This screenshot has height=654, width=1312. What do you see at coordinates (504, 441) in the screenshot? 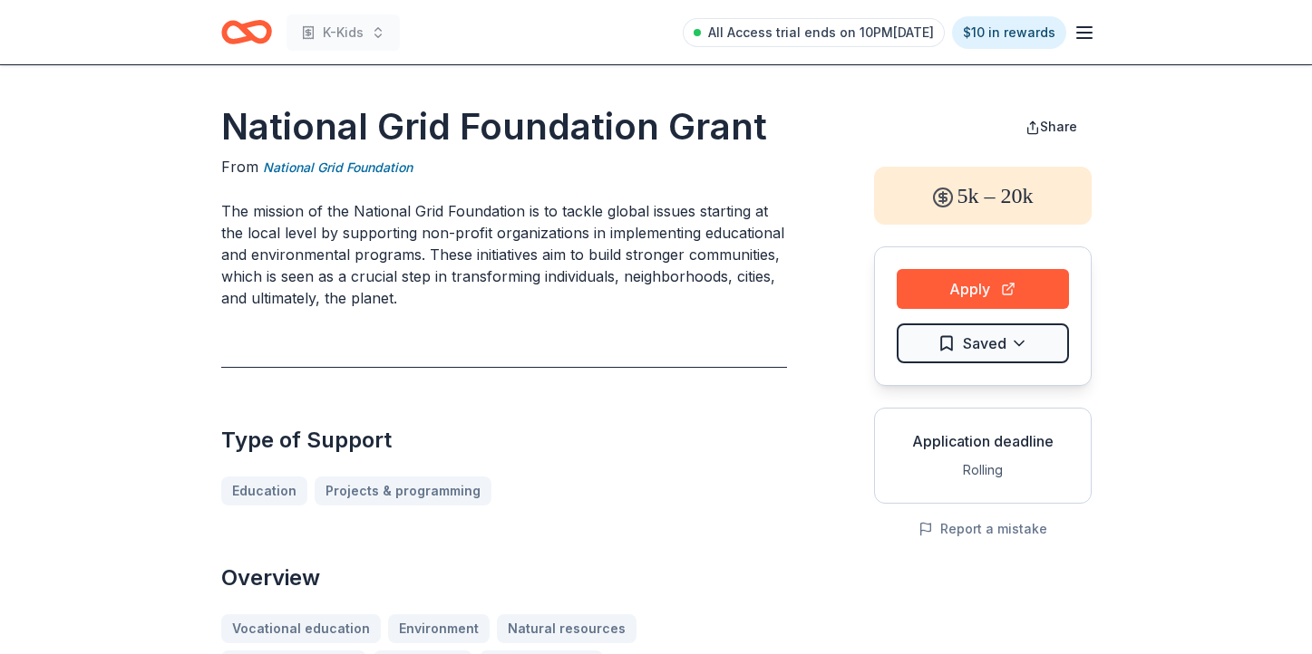
I see `h2: Type of Support` at bounding box center [504, 441].